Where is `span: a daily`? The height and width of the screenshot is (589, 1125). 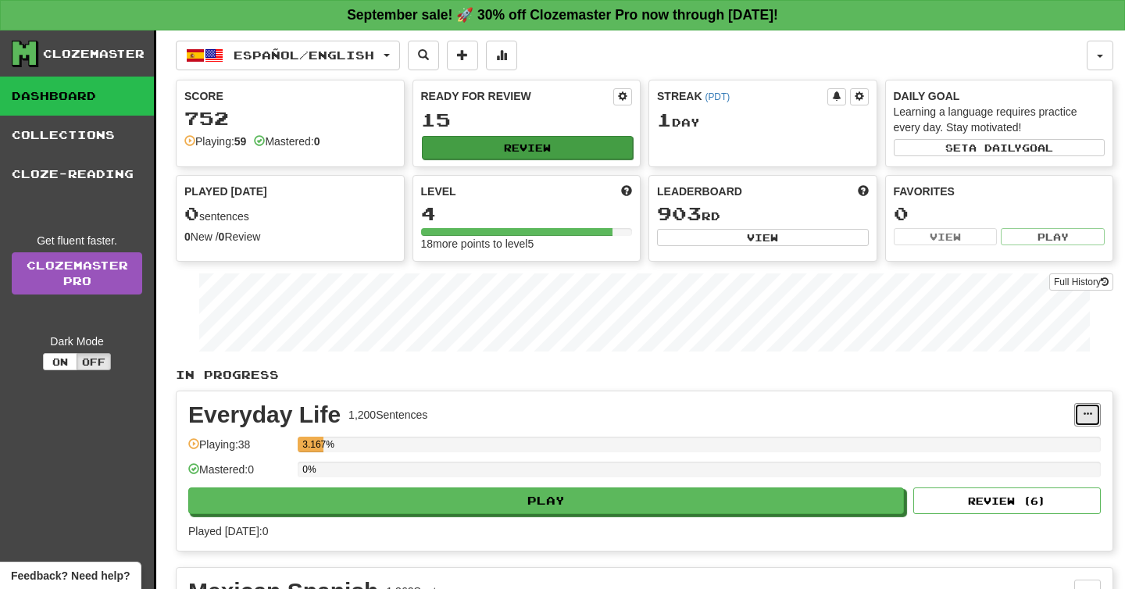 span: a daily is located at coordinates (996, 148).